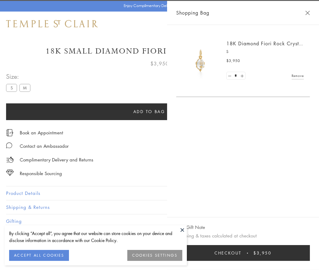 This screenshot has height=270, width=319. What do you see at coordinates (57, 160) in the screenshot?
I see `p: Complimentary Delivery and Returns` at bounding box center [57, 160].